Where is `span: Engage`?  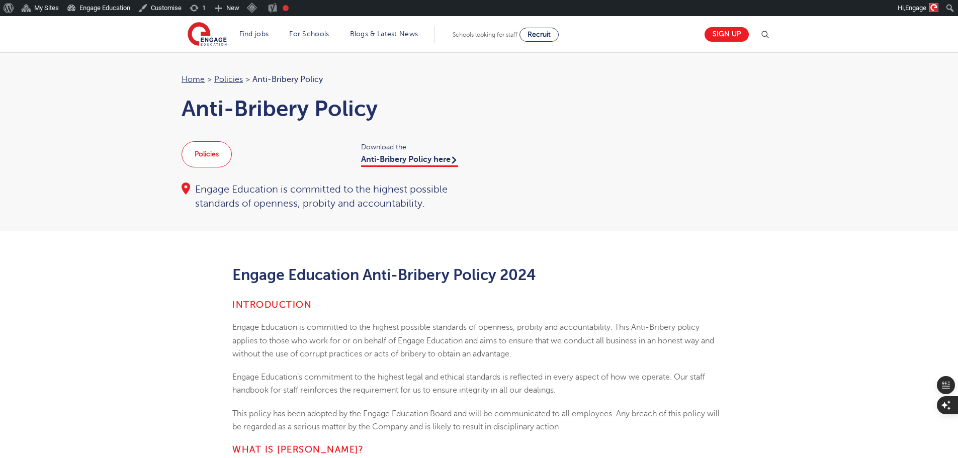
span: Engage is located at coordinates (915, 8).